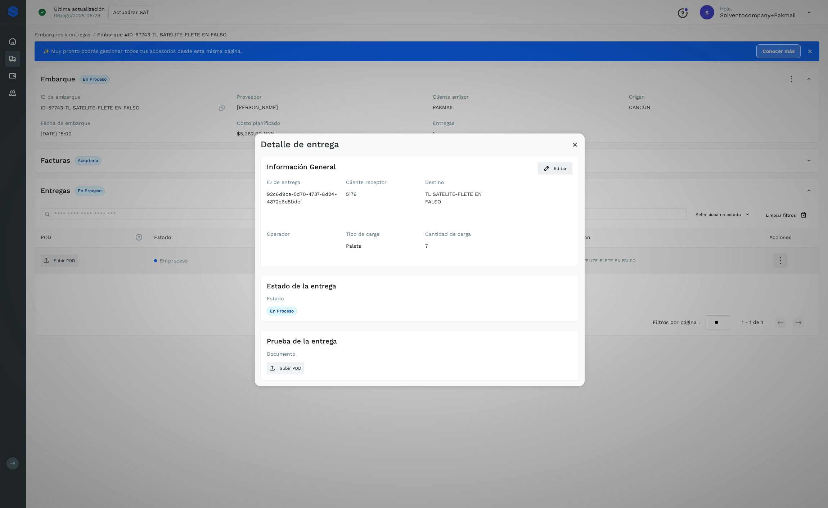 This screenshot has height=508, width=828. I want to click on span: Tipo de carga, so click(382, 234).